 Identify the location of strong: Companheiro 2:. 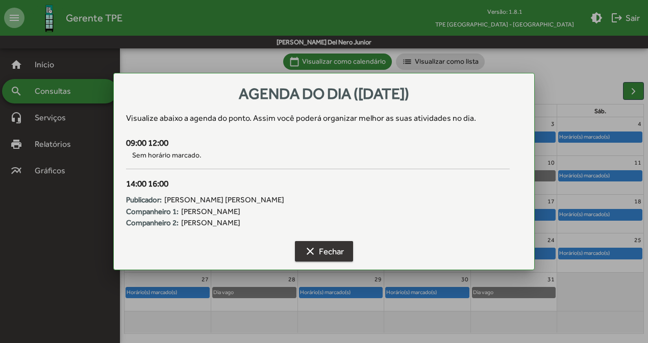
(152, 223).